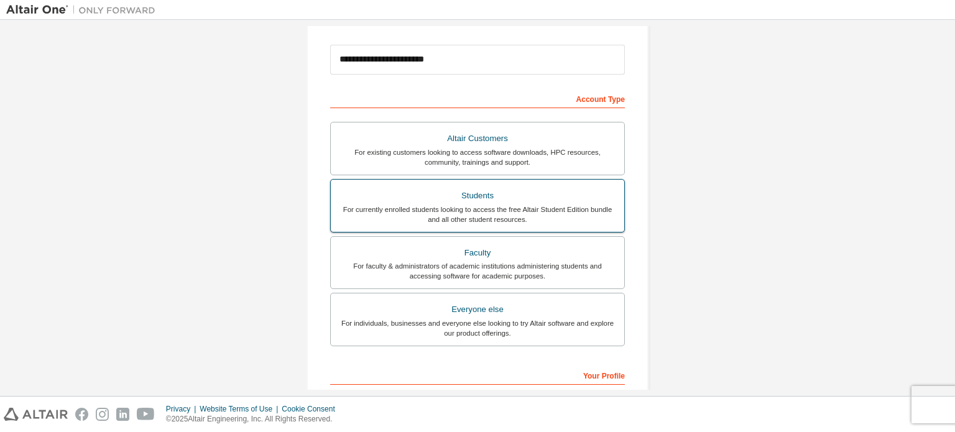 This screenshot has width=955, height=432. What do you see at coordinates (477, 214) in the screenshot?
I see `div: For currently enrolled students looking to access the free Altair Student Edition bundle and all ...` at bounding box center [477, 214].